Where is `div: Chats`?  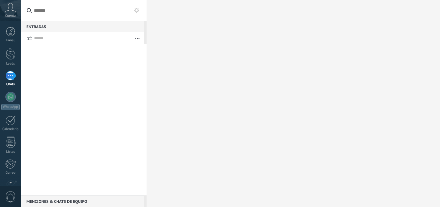 div: Chats is located at coordinates (11, 84).